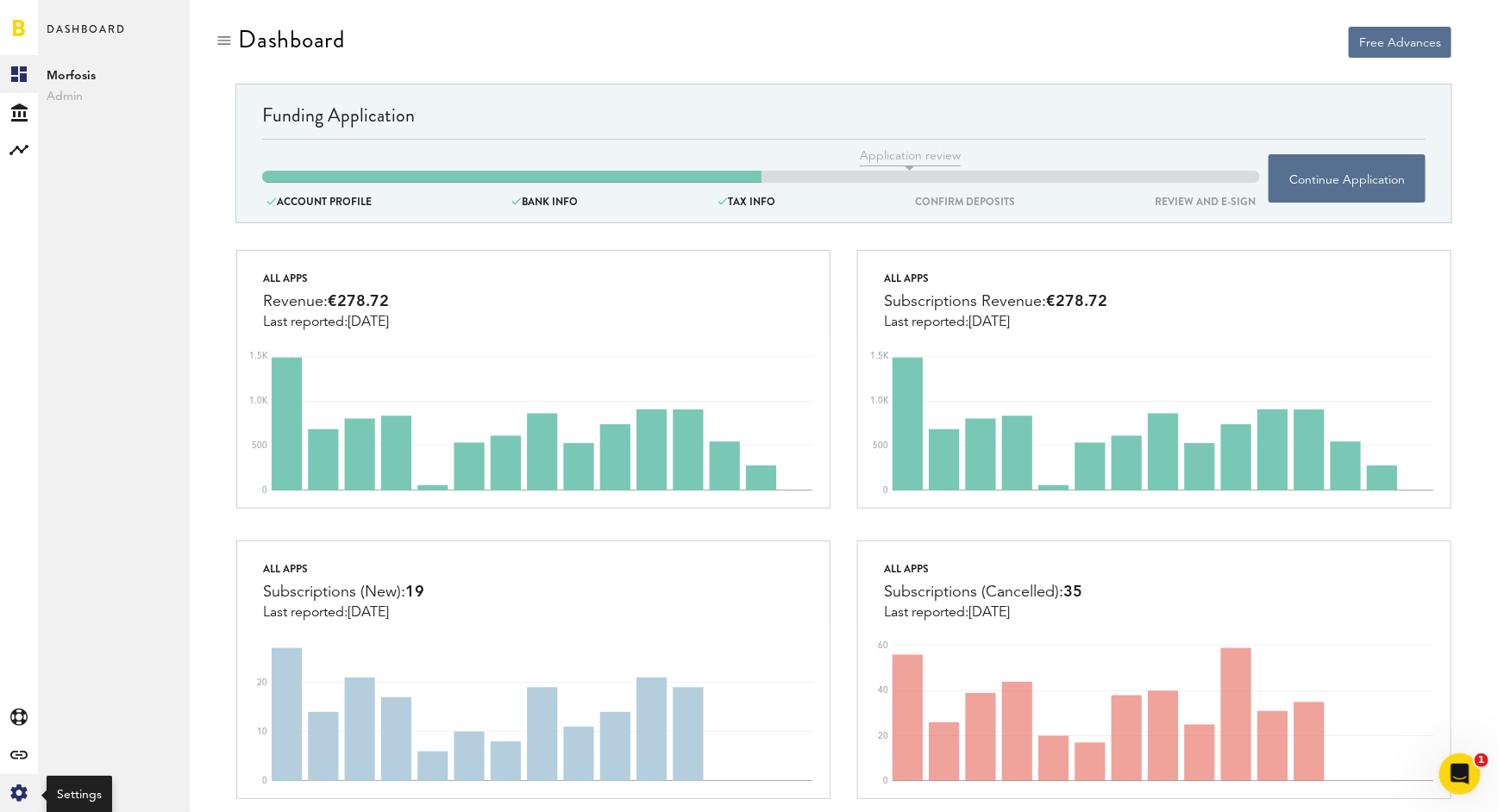  Describe the element at coordinates (343, 592) in the screenshot. I see `div: Subscriptions (New):` at that location.